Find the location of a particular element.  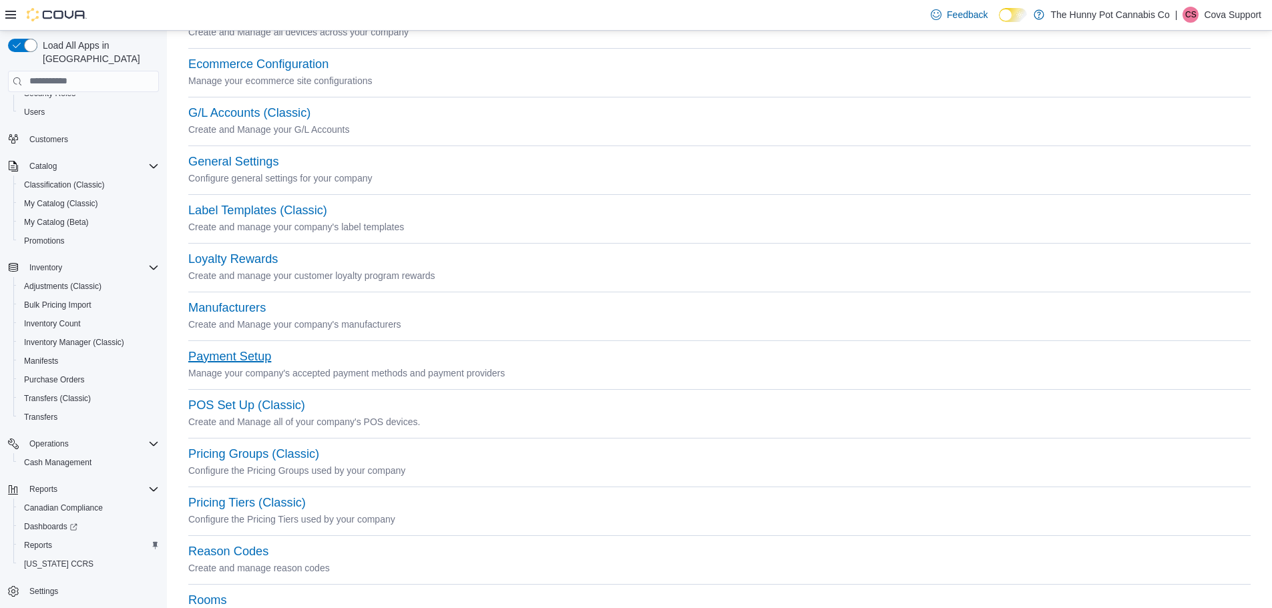

button: Loyalty Rewards is located at coordinates (233, 259).